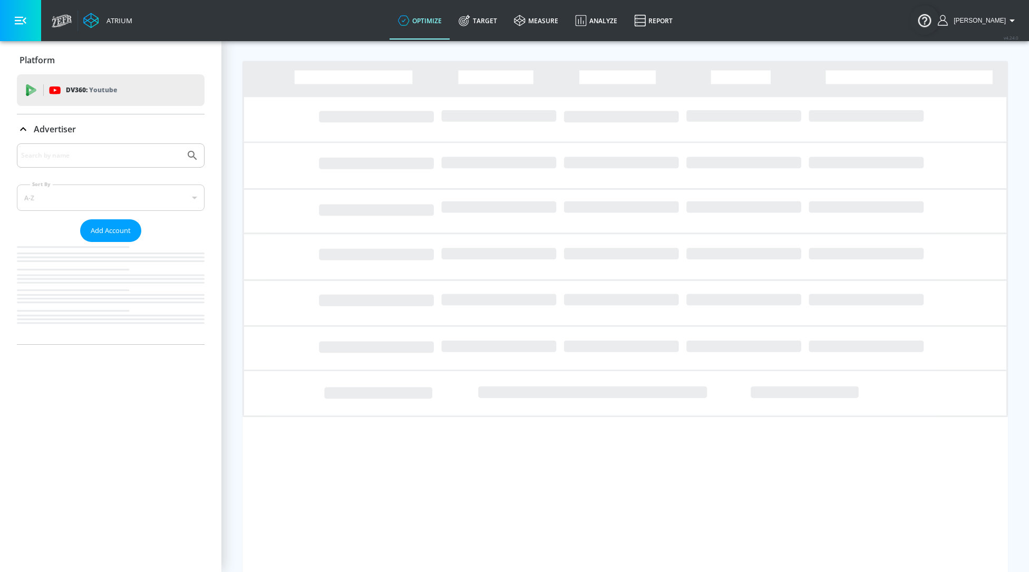 The height and width of the screenshot is (572, 1029). What do you see at coordinates (111, 230) in the screenshot?
I see `button: Add Account` at bounding box center [111, 230].